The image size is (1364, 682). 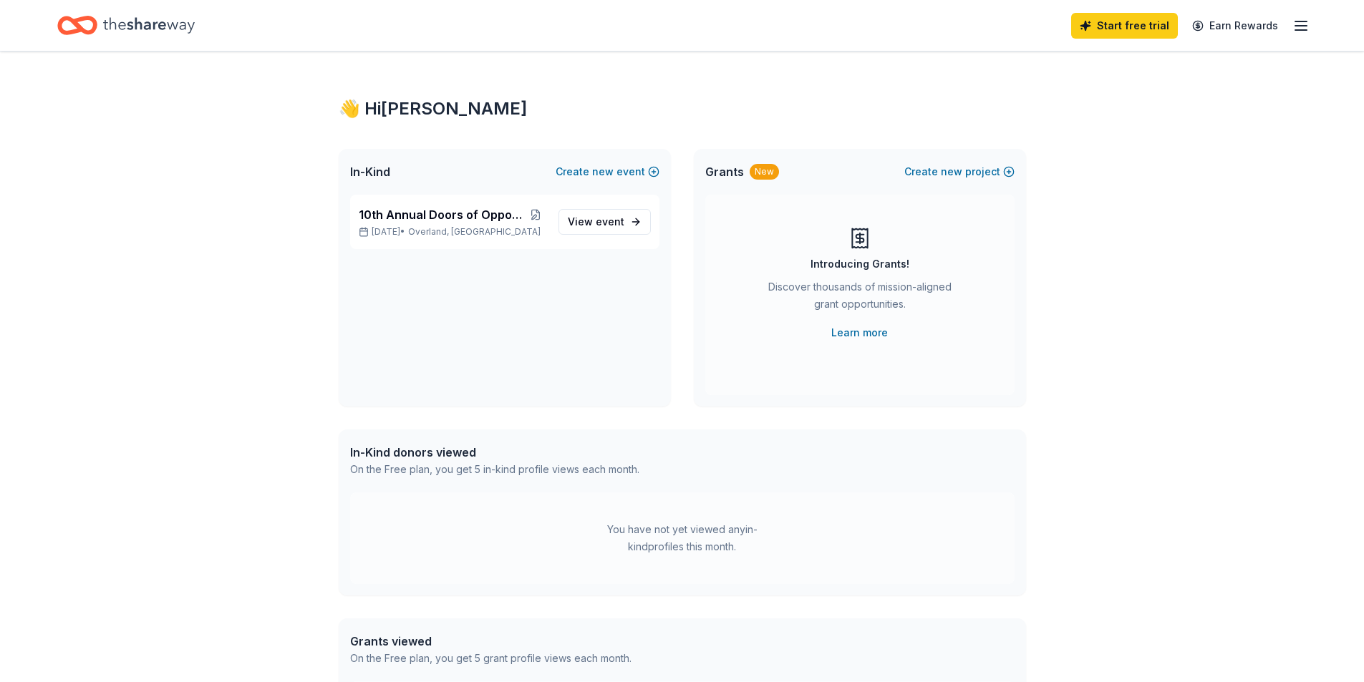 I want to click on span: event, so click(x=610, y=221).